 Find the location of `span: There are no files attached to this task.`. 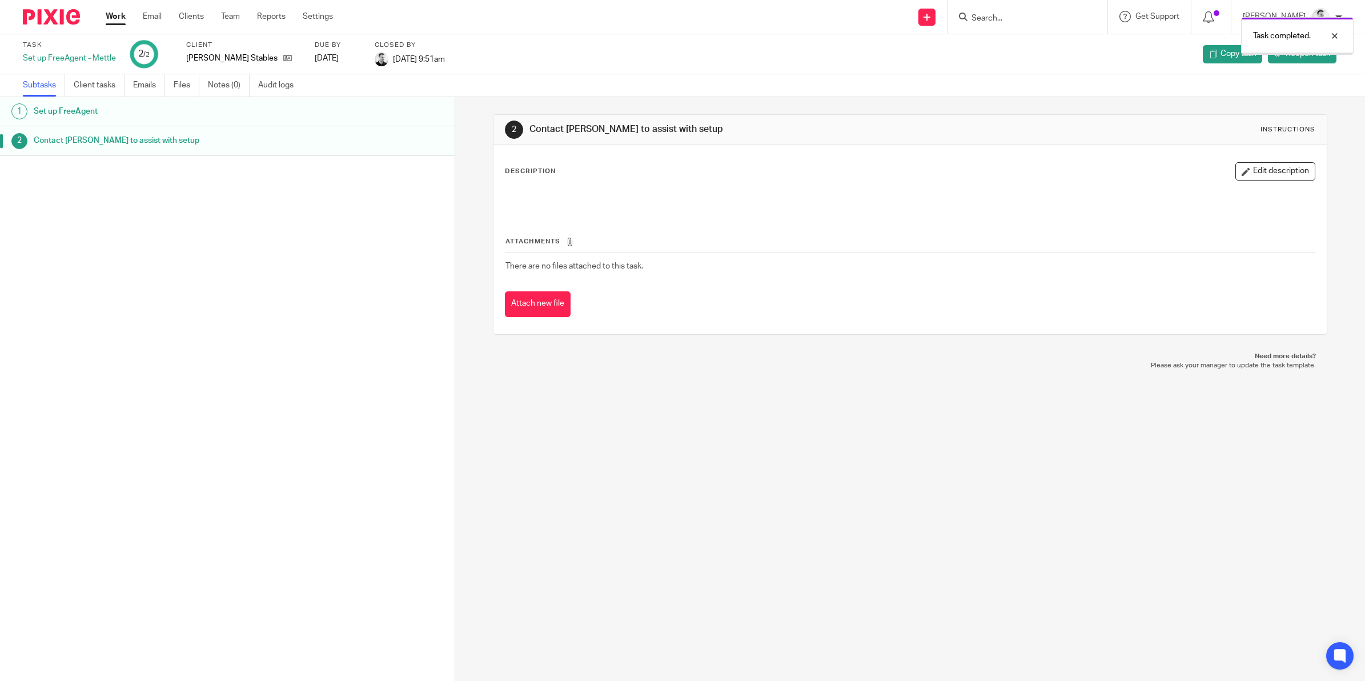

span: There are no files attached to this task. is located at coordinates (574, 266).